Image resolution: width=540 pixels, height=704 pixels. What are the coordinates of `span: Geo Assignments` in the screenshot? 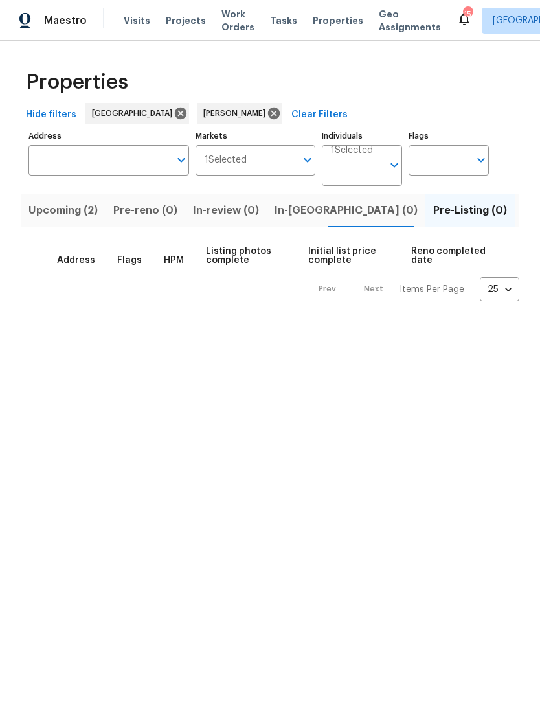 It's located at (410, 21).